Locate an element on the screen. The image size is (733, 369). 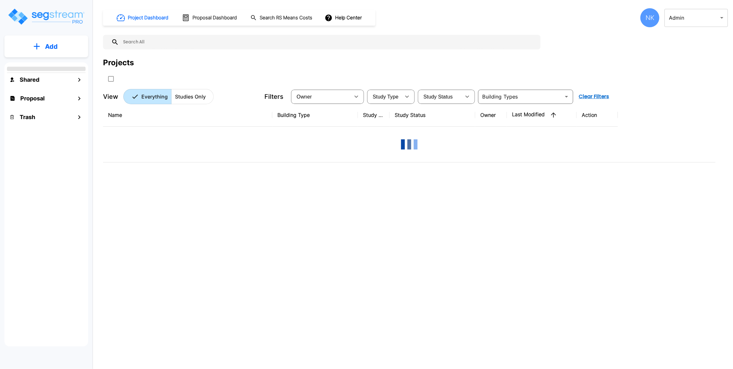
button: Search RS Means Costs is located at coordinates (282, 18).